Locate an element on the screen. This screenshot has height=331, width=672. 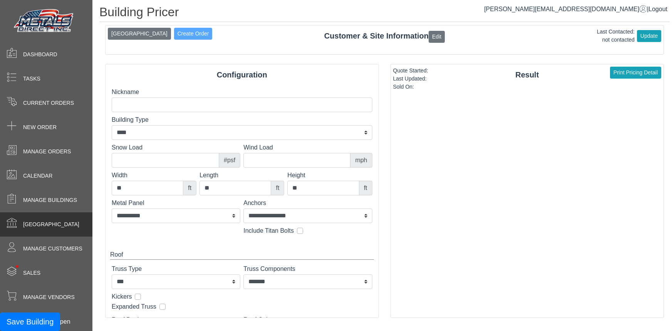
div: Last Contacted: not contacted is located at coordinates (616, 36).